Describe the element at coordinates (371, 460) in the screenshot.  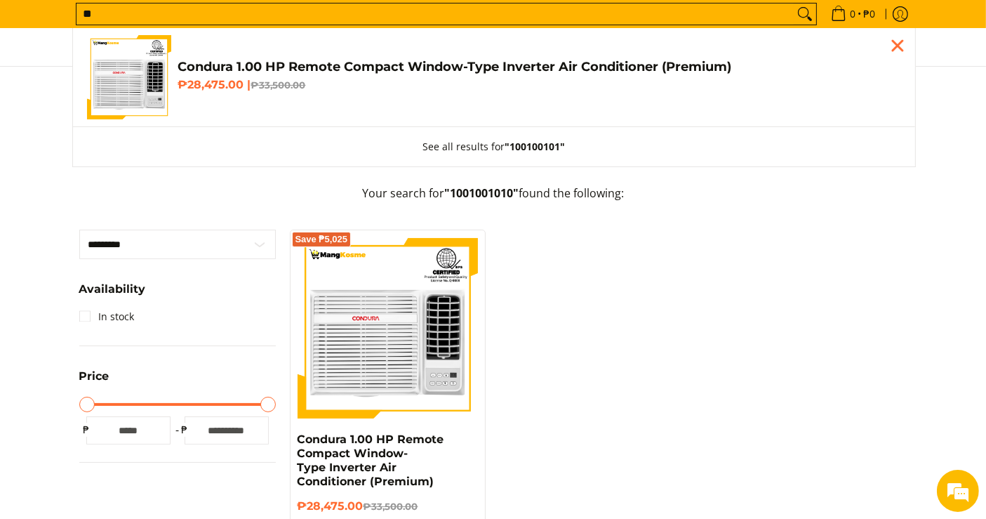
I see `a: Condura 1.00 HP Remote Compact Window-Type Inverter Air Conditioner (Premium)` at that location.